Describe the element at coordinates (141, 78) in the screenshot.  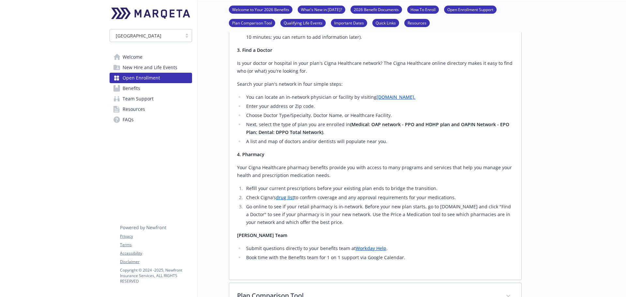
I see `span: Open Enrollment` at that location.